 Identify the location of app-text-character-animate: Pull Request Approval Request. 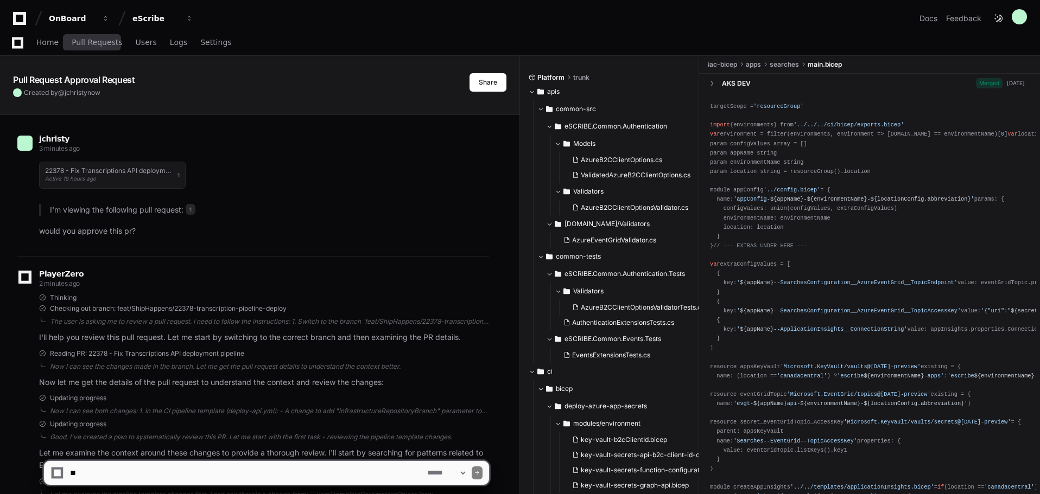
(74, 80).